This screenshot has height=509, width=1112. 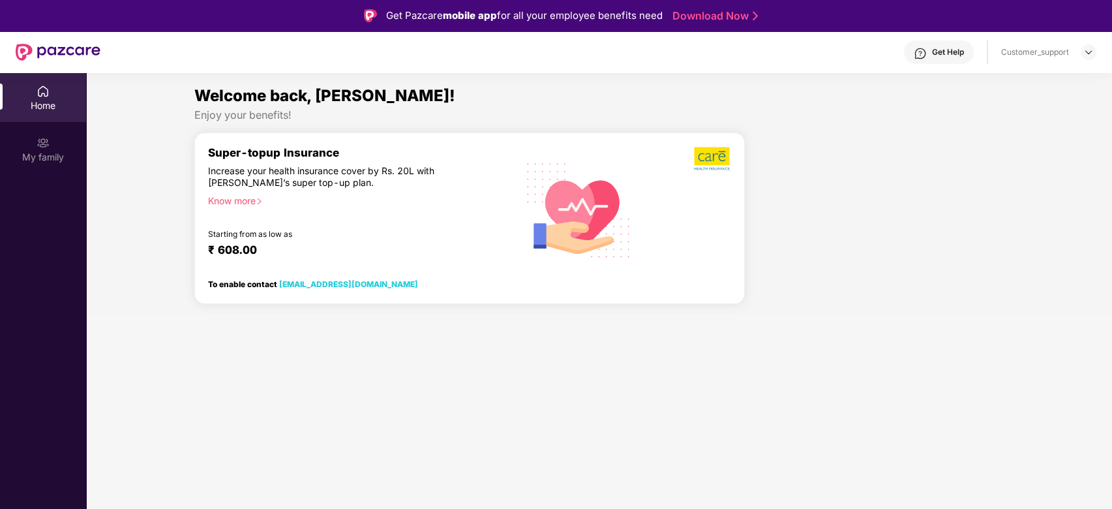 What do you see at coordinates (43, 91) in the screenshot?
I see `img: svg+xml;base64,PHN2ZyBpZD0iSG9tZSIgeG1sbnM9Imh0dHA6Ly93d3cudzMub3JnLzIwMDAvc3ZnIiB3aWR0aD0iMjAiIG...` at bounding box center [43, 91].